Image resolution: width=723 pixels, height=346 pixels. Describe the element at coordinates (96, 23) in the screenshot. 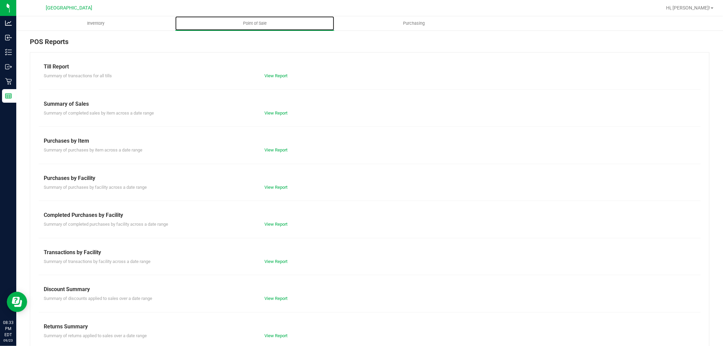

I see `a: Inventory` at that location.